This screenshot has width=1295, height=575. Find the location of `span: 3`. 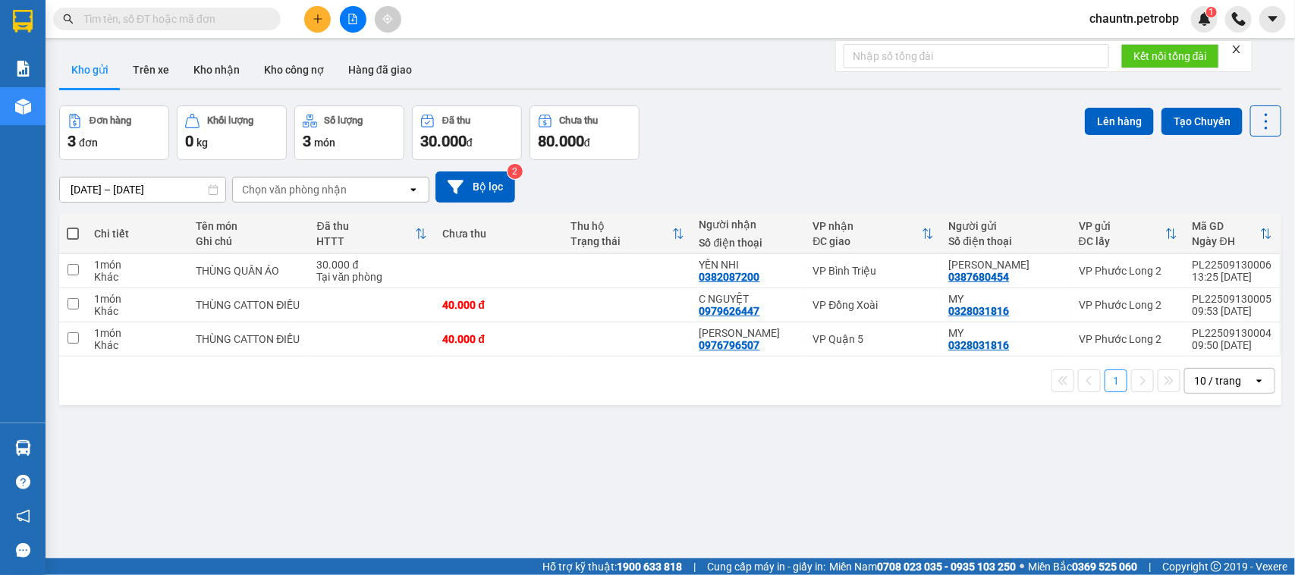

span: 3 is located at coordinates (306, 141).